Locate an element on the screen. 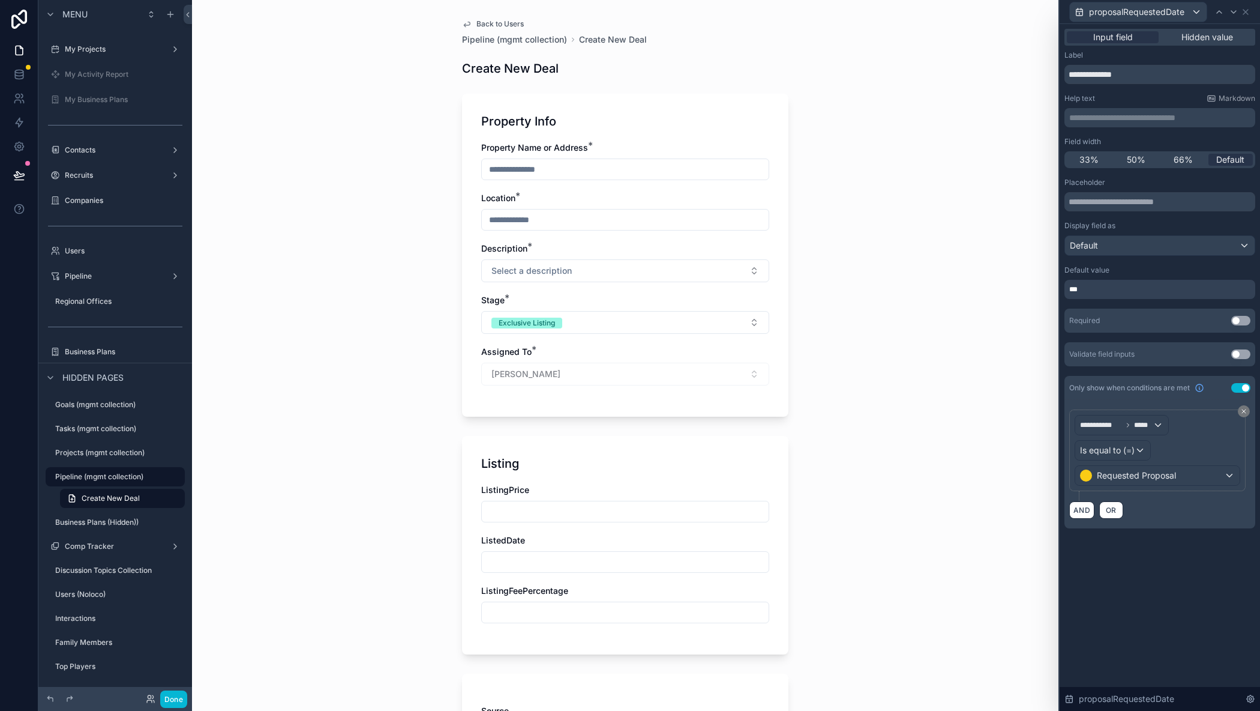 The image size is (1260, 711). a: Business Plans is located at coordinates (115, 352).